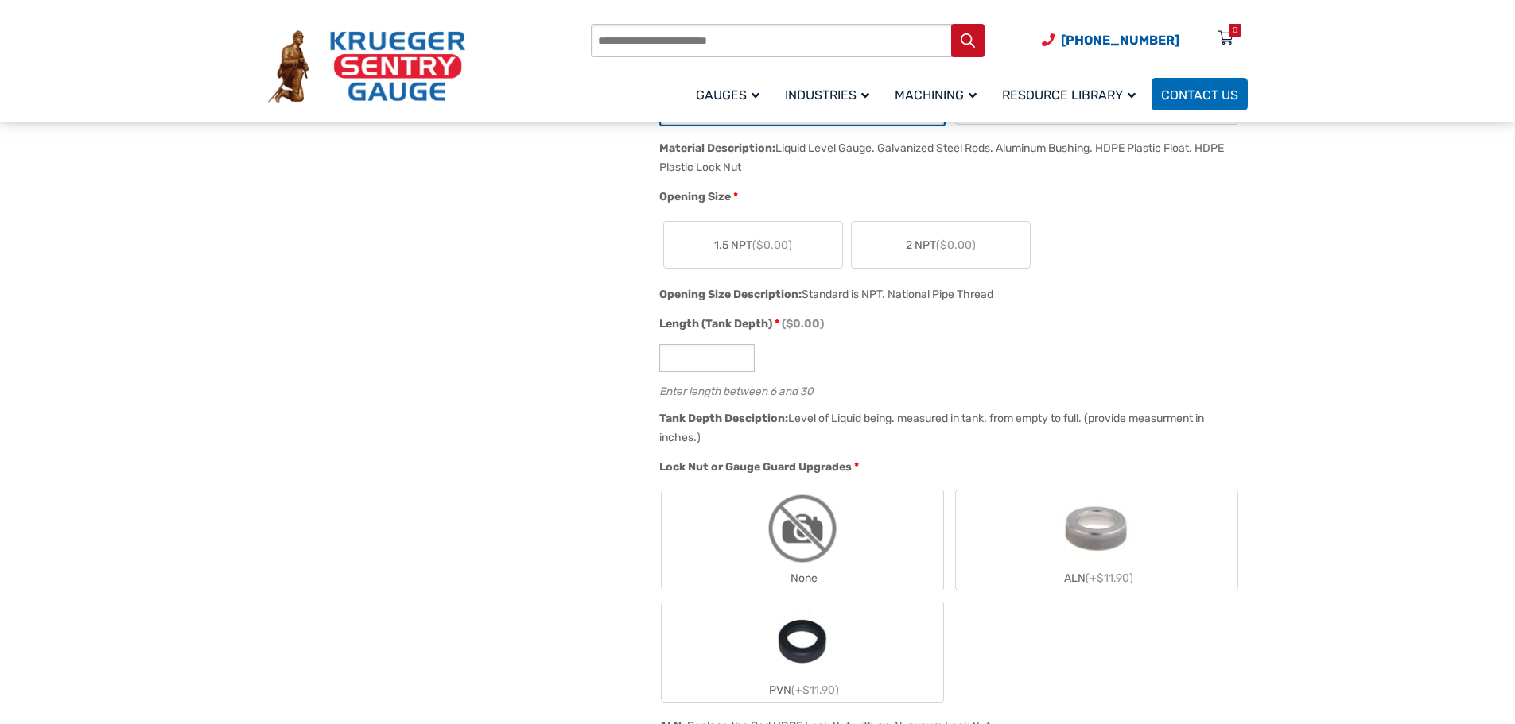 This screenshot has height=724, width=1515. I want to click on span: Resource Library, so click(1069, 95).